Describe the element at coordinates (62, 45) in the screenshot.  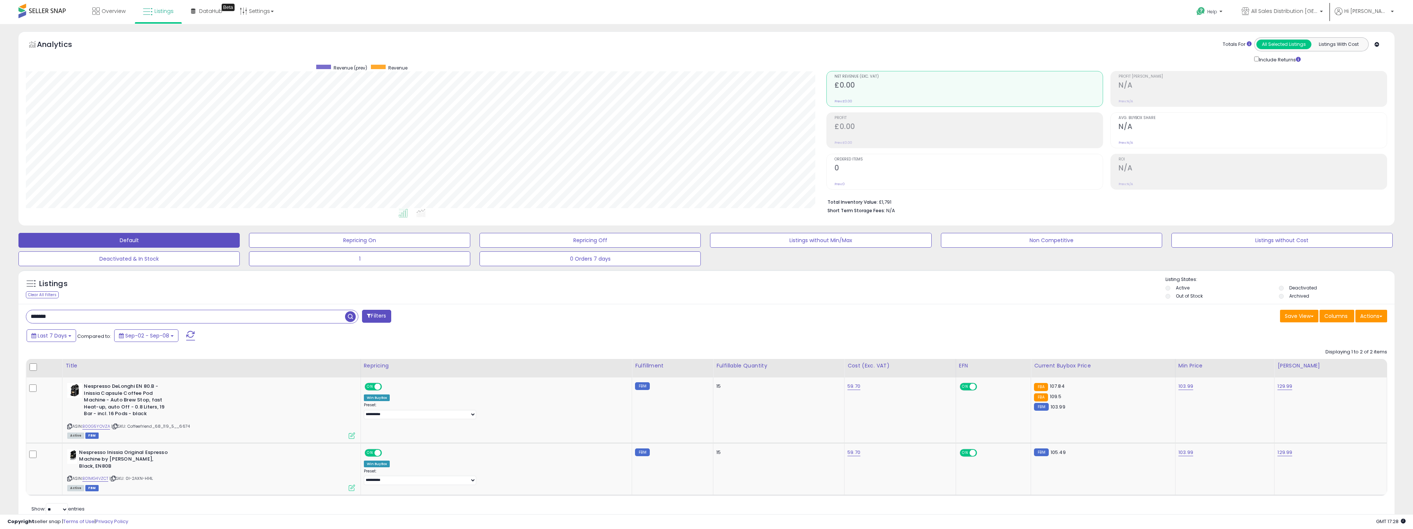
I see `h5: Analytics` at that location.